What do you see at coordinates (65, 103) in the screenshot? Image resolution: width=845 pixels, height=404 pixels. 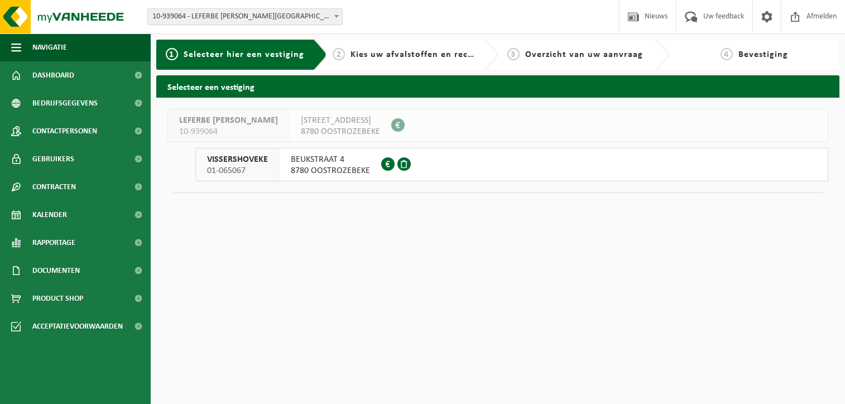 I see `span: Bedrijfsgegevens` at bounding box center [65, 103].